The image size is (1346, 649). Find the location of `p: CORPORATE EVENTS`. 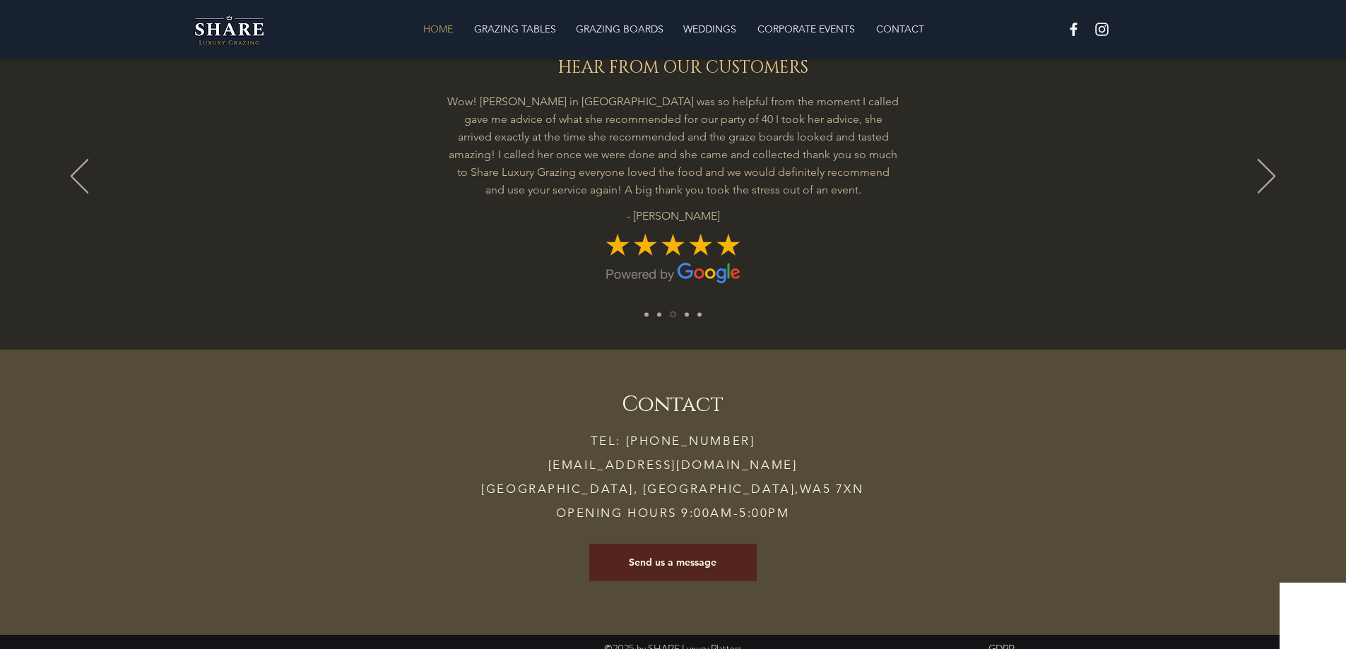

p: CORPORATE EVENTS is located at coordinates (806, 29).